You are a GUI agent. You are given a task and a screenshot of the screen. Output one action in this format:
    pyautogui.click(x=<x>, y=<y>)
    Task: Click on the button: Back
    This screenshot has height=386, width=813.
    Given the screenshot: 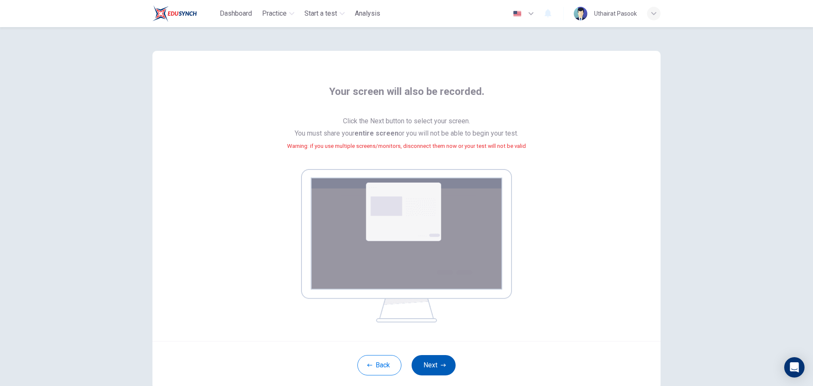 What is the action you would take?
    pyautogui.click(x=380, y=365)
    